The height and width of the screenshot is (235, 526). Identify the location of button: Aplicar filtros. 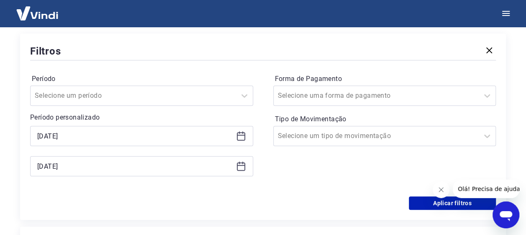
(453, 203).